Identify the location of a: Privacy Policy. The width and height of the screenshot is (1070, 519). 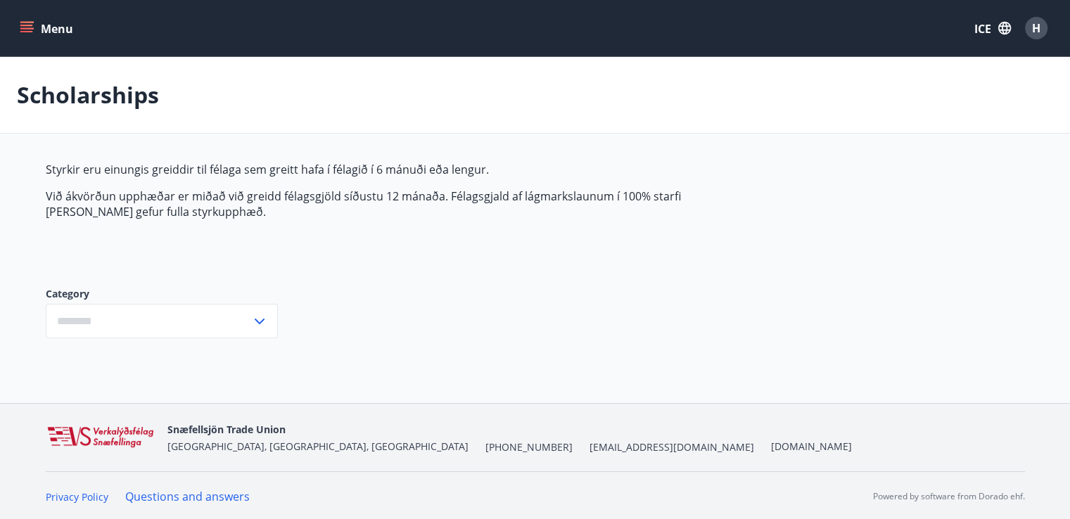
(77, 497).